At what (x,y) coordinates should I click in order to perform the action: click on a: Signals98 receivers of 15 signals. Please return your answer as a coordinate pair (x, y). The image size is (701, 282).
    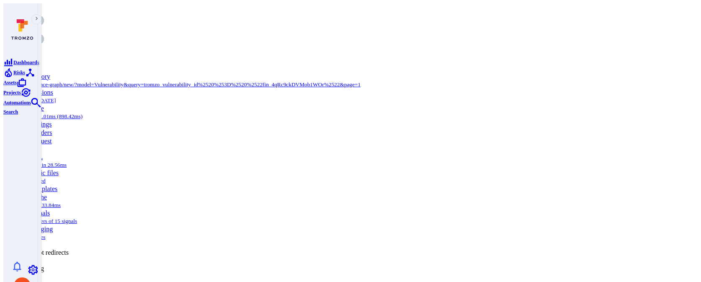
    Looking at the image, I should click on (49, 216).